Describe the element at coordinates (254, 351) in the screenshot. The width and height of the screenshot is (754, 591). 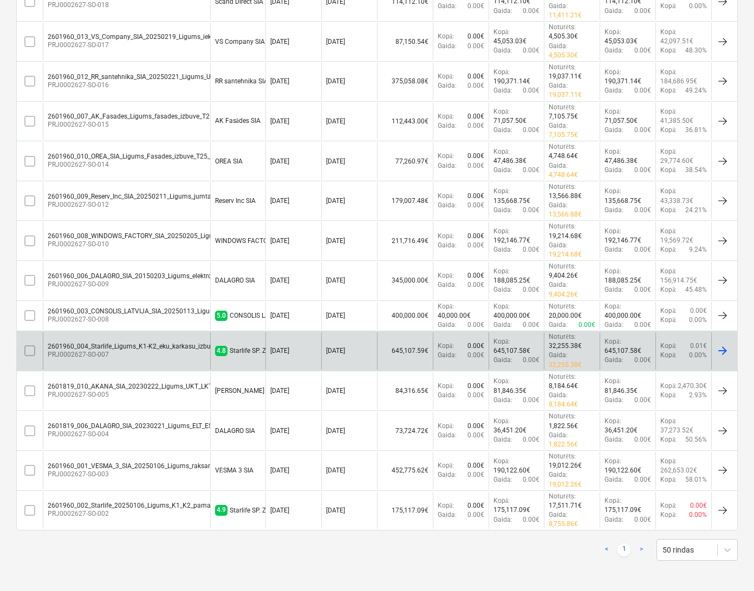
I see `div: Starlife SP. Z O.O.` at that location.